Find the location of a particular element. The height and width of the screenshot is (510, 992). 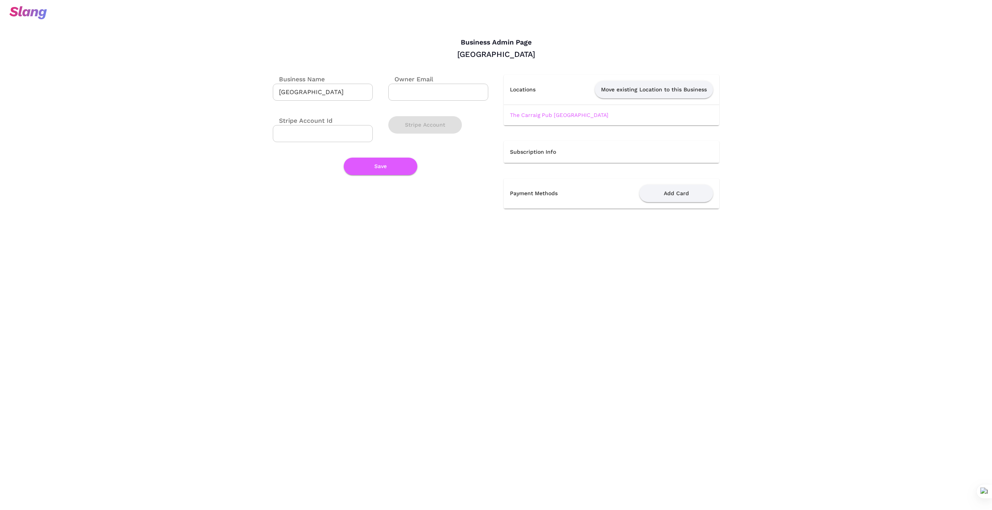

button: Move existing Location to this Business is located at coordinates (654, 90).